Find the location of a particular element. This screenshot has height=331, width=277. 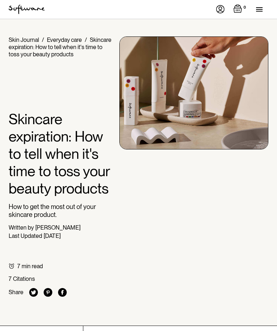

a: Everyday care is located at coordinates (64, 40).